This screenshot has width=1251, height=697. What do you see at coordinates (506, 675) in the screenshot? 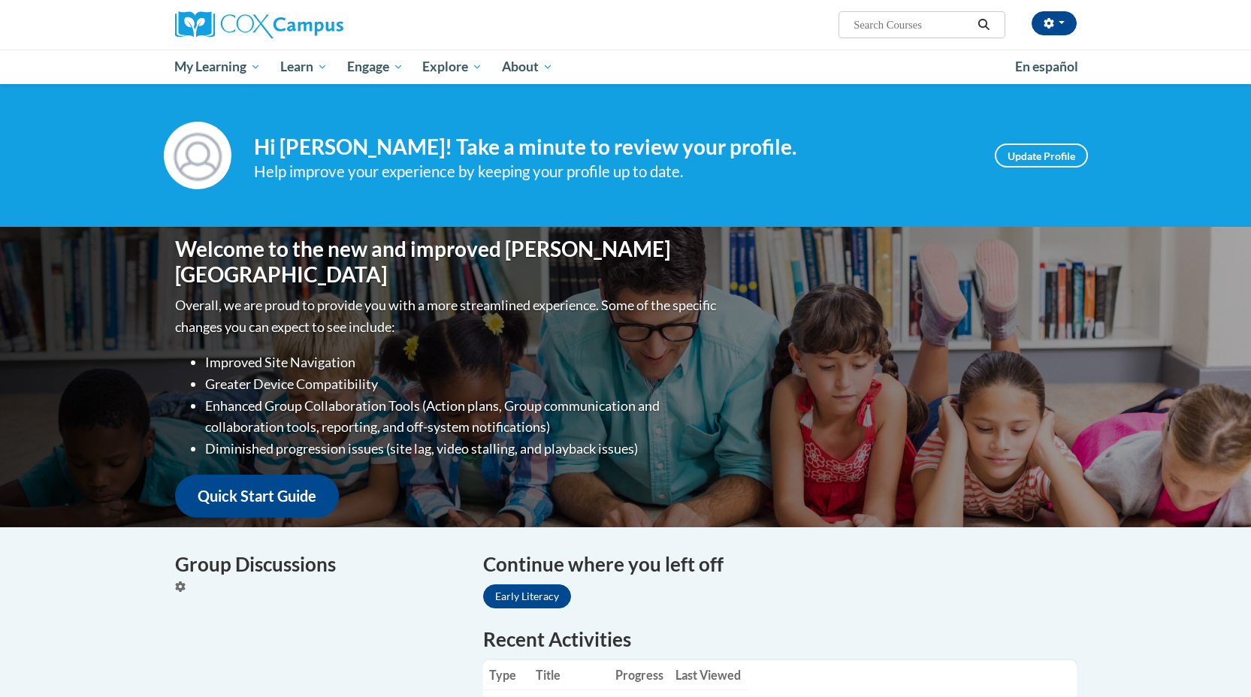
I see `th: Type` at bounding box center [506, 675].